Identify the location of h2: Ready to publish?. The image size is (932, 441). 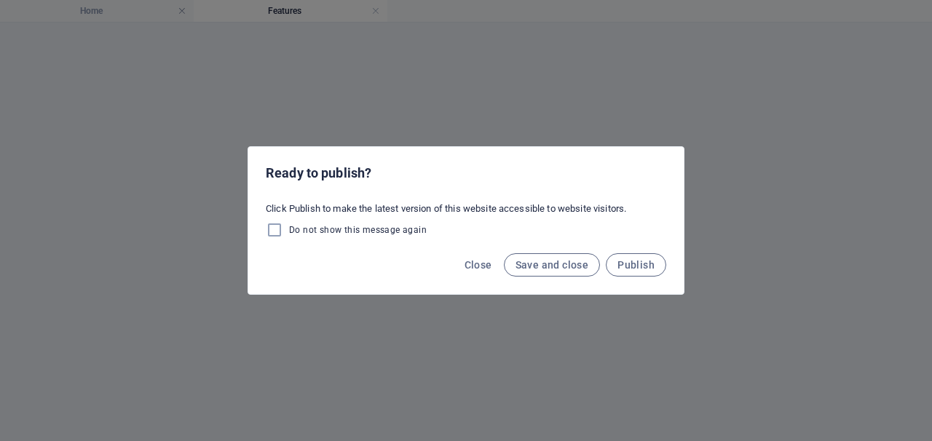
(466, 173).